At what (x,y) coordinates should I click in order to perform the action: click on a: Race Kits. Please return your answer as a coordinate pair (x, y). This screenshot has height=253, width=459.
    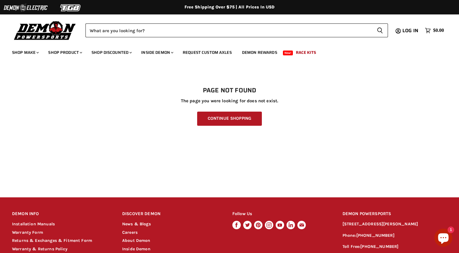
    Looking at the image, I should click on (306, 52).